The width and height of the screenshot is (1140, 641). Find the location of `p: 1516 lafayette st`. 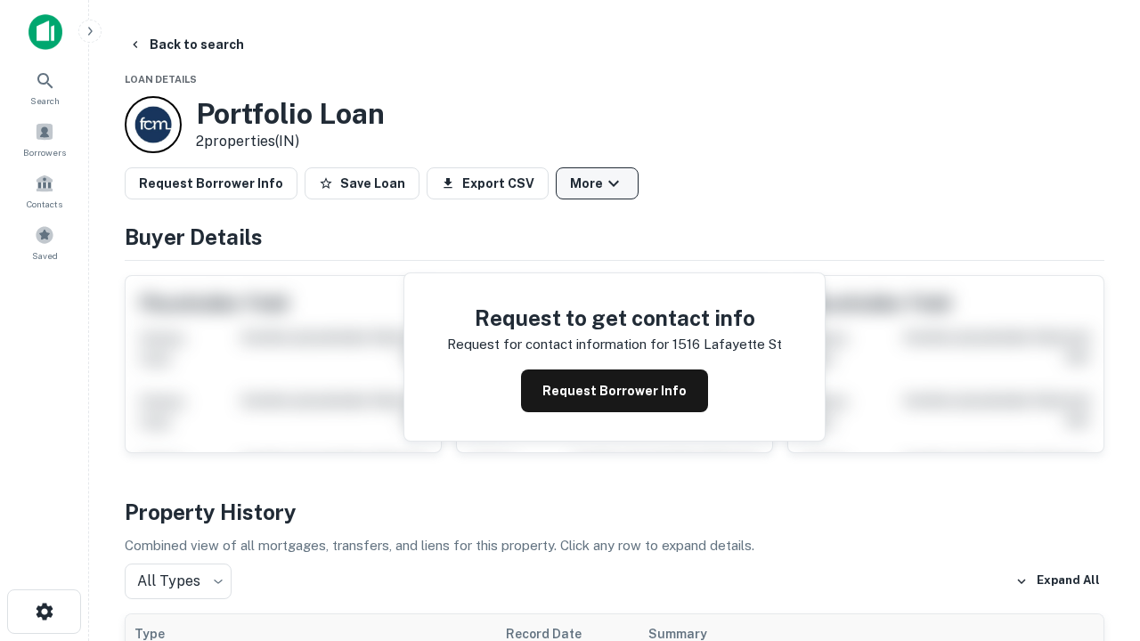

p: 1516 lafayette st is located at coordinates (727, 345).